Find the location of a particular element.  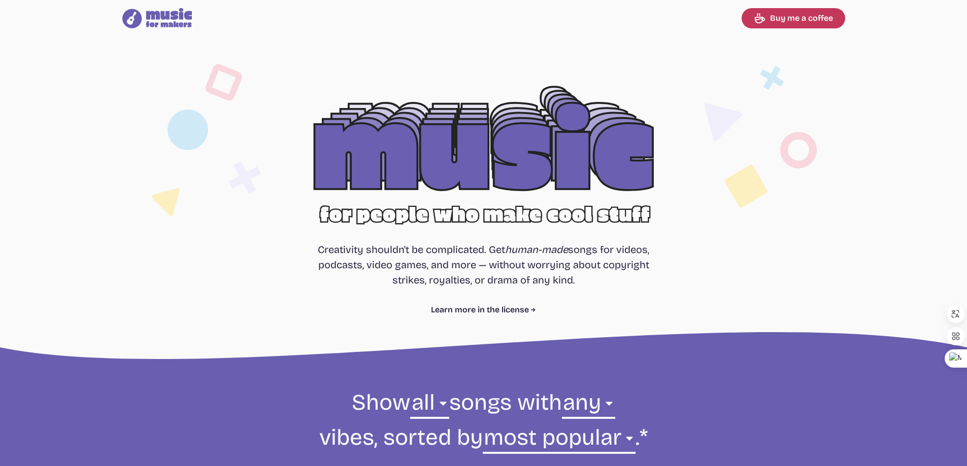

select: vibe is located at coordinates (588, 405).